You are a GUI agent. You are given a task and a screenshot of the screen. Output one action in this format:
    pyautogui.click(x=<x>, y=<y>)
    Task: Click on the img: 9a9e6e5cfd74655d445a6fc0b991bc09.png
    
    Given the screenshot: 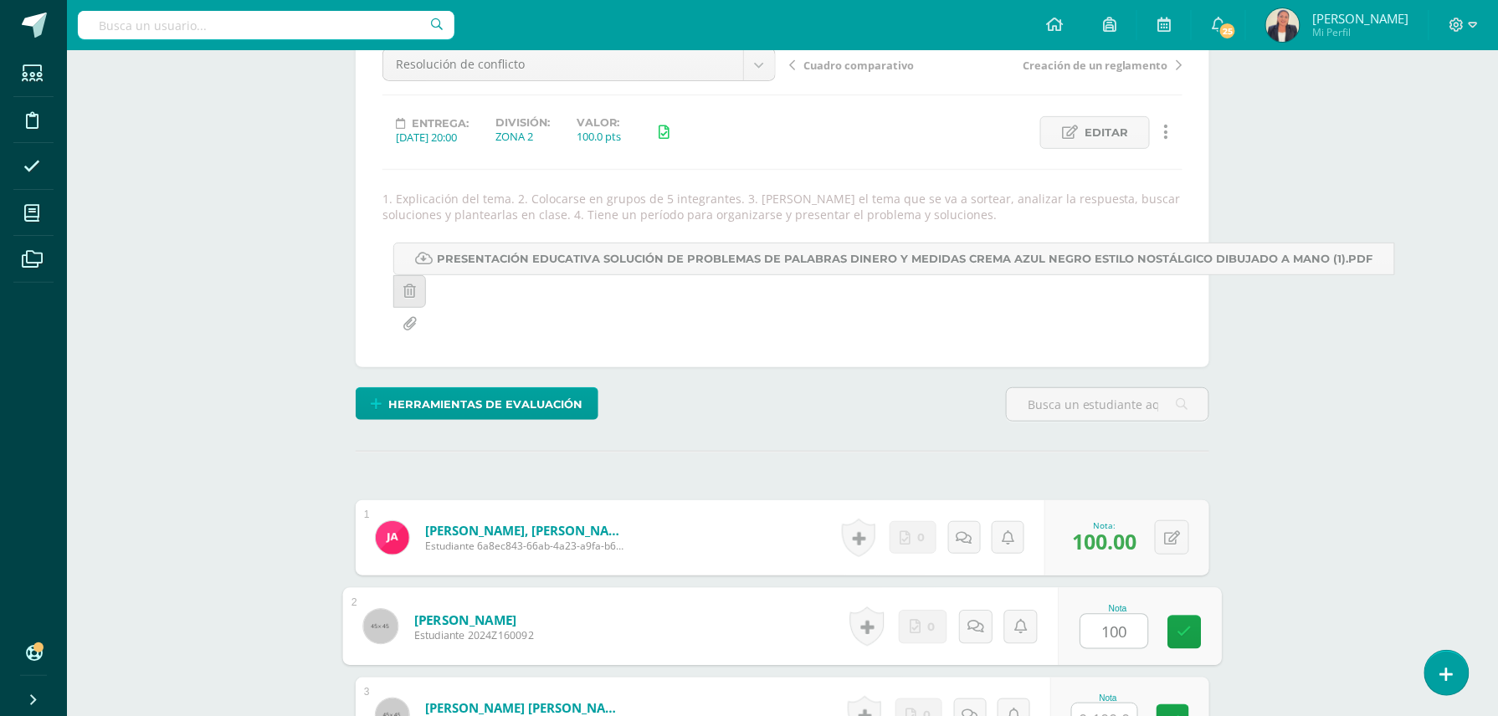 What is the action you would take?
    pyautogui.click(x=392, y=538)
    